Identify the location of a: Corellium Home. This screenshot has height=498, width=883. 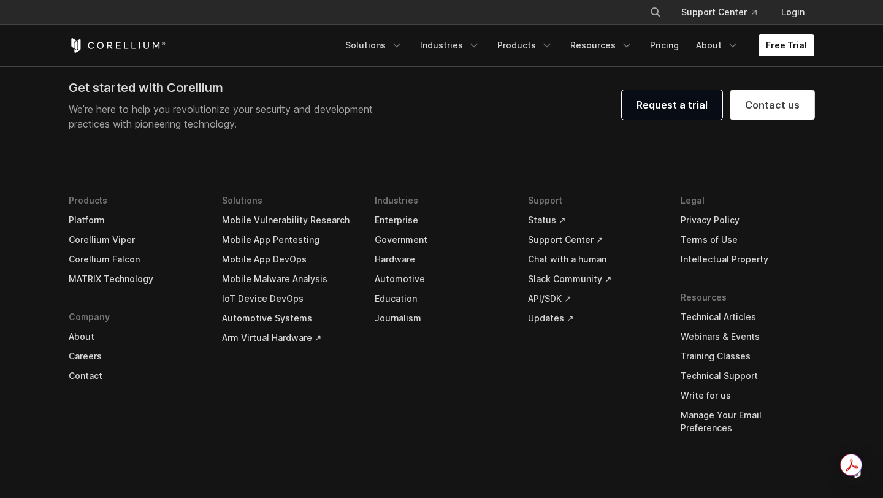
(117, 45).